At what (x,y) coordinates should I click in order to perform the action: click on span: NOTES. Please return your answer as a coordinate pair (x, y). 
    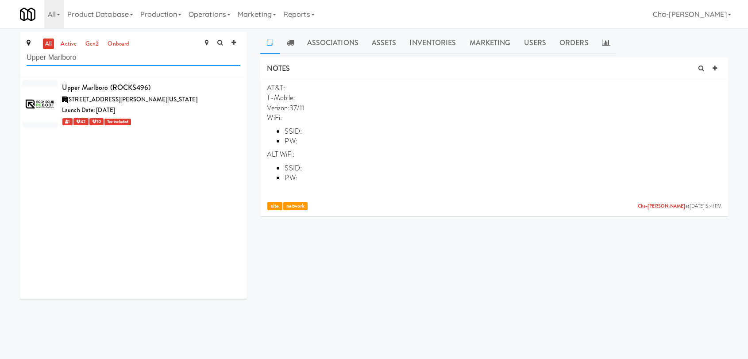
    Looking at the image, I should click on (278, 68).